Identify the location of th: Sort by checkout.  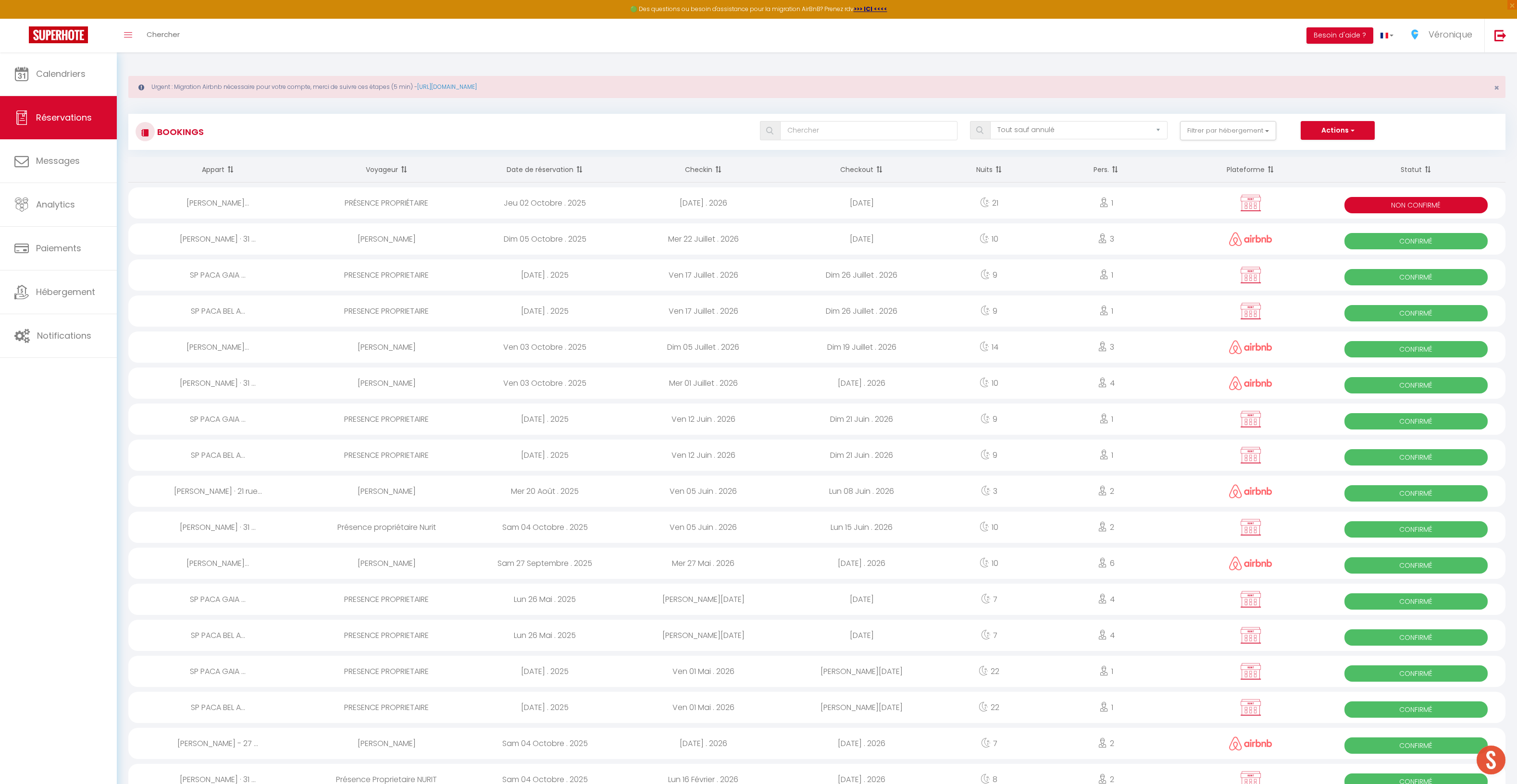
(861, 169).